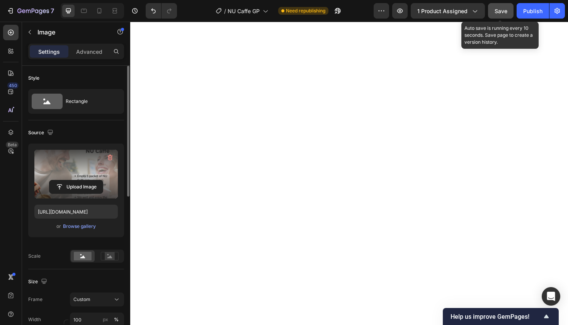 This screenshot has height=325, width=568. Describe the element at coordinates (443, 11) in the screenshot. I see `span: 1 product assigned` at that location.